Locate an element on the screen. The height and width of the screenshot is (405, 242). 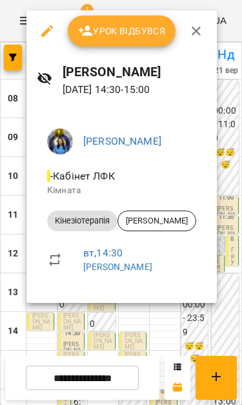
img: d1dec607e7f372b62d1bb04098aa4c64.jpeg is located at coordinates (60, 141).